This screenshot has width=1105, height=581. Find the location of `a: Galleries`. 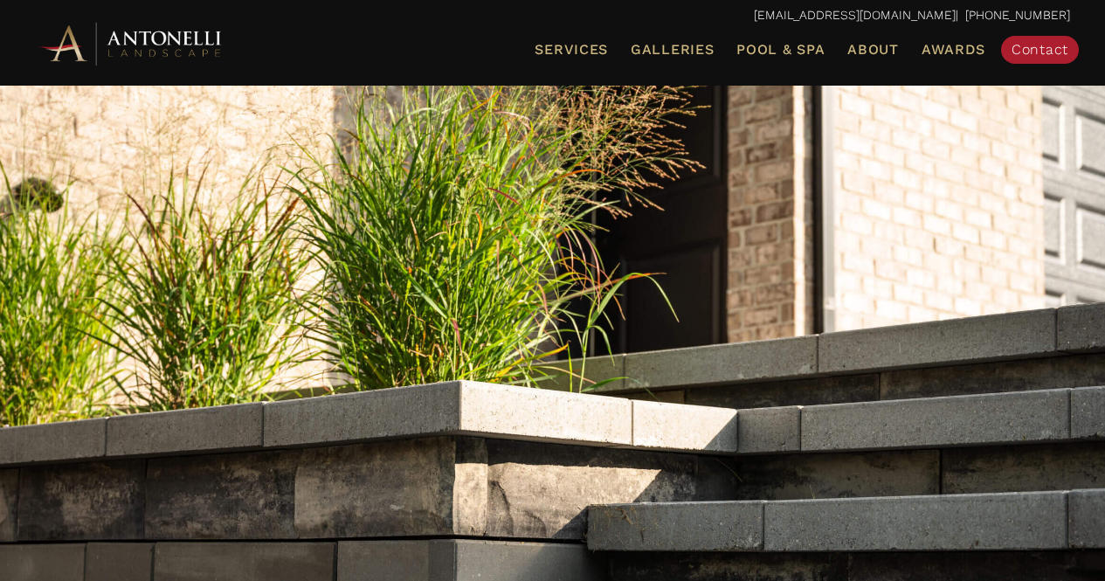

a: Galleries is located at coordinates (672, 50).